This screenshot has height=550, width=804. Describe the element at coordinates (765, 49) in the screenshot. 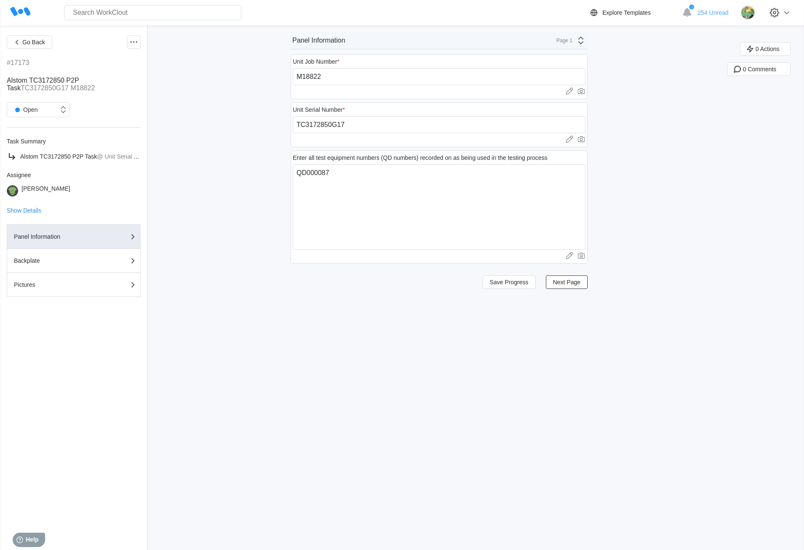

I see `button: 0 Actions` at that location.